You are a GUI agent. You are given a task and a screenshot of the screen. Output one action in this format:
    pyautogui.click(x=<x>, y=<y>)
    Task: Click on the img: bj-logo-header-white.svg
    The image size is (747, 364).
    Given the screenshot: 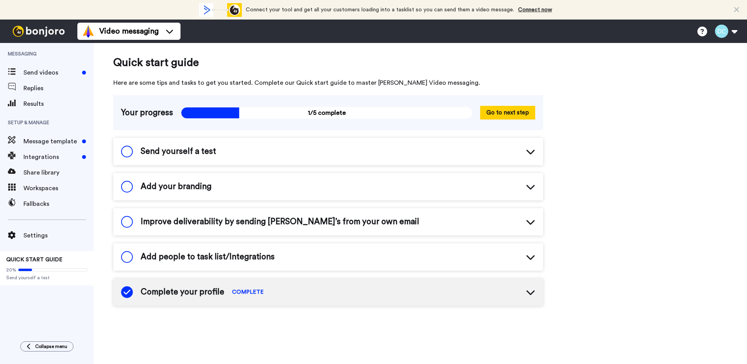 What is the action you would take?
    pyautogui.click(x=39, y=31)
    